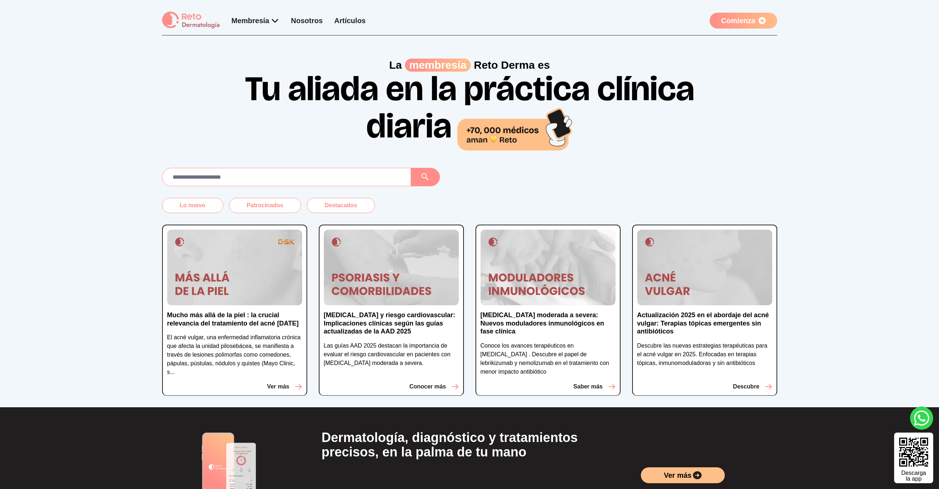  What do you see at coordinates (438, 65) in the screenshot?
I see `span: membresía` at bounding box center [438, 65].